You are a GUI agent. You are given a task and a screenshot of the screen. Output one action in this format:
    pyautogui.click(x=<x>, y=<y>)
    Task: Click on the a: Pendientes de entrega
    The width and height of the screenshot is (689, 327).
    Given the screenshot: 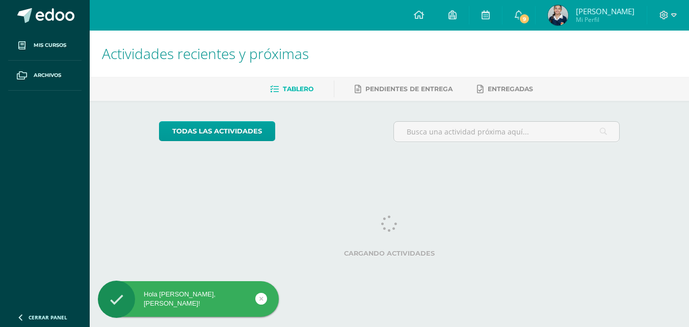 What is the action you would take?
    pyautogui.click(x=404, y=89)
    